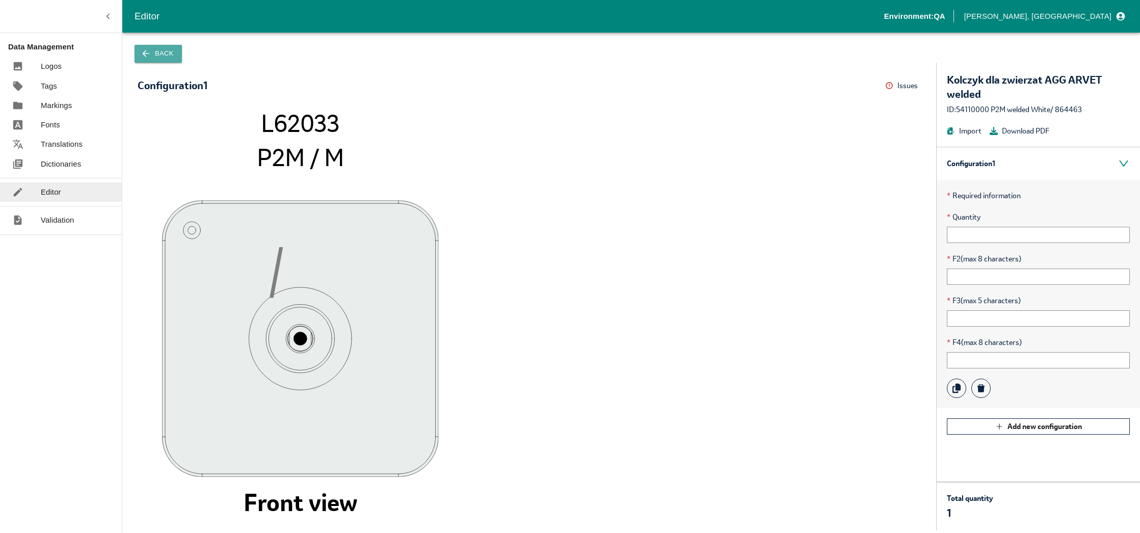  Describe the element at coordinates (1038, 259) in the screenshot. I see `span: F2 (max 8 characters)` at that location.